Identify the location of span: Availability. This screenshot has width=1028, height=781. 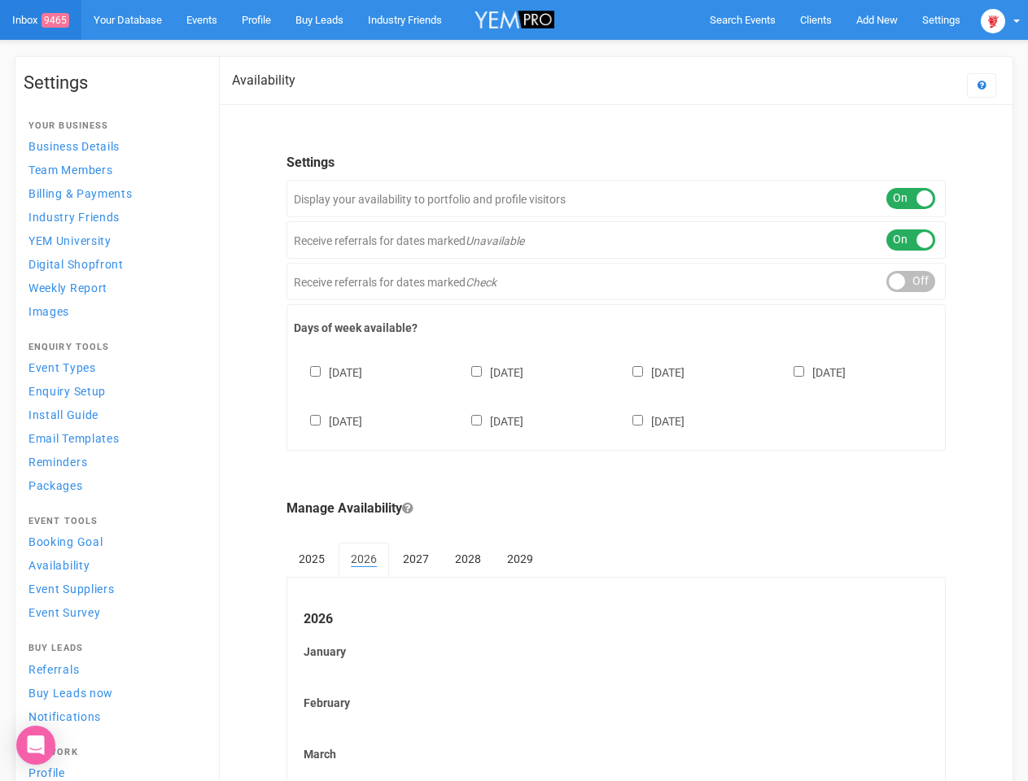
(59, 566).